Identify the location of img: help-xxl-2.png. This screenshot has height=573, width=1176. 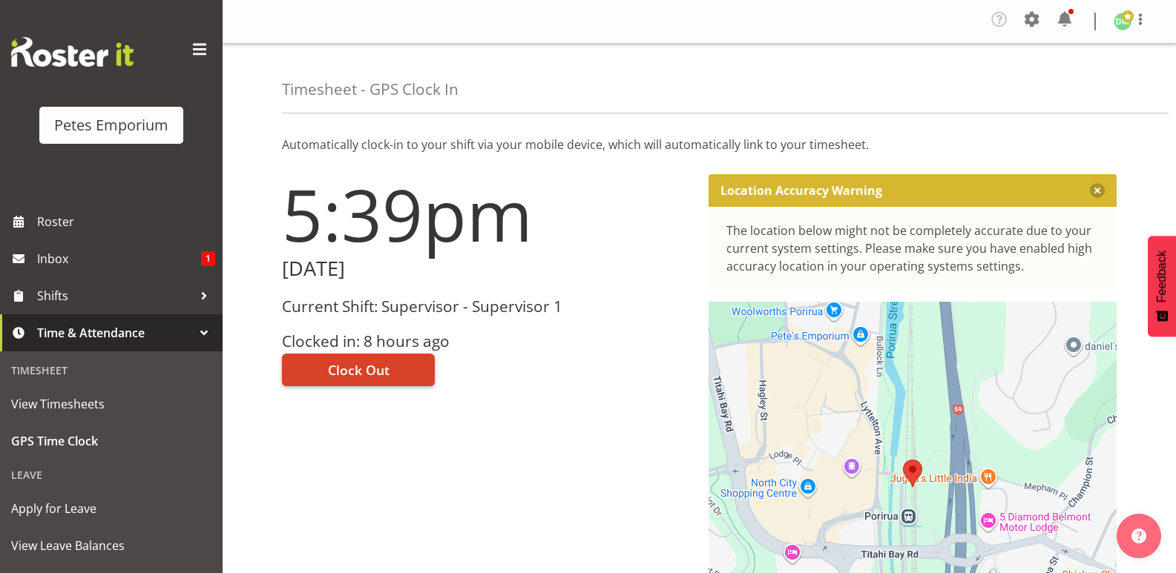
(1139, 536).